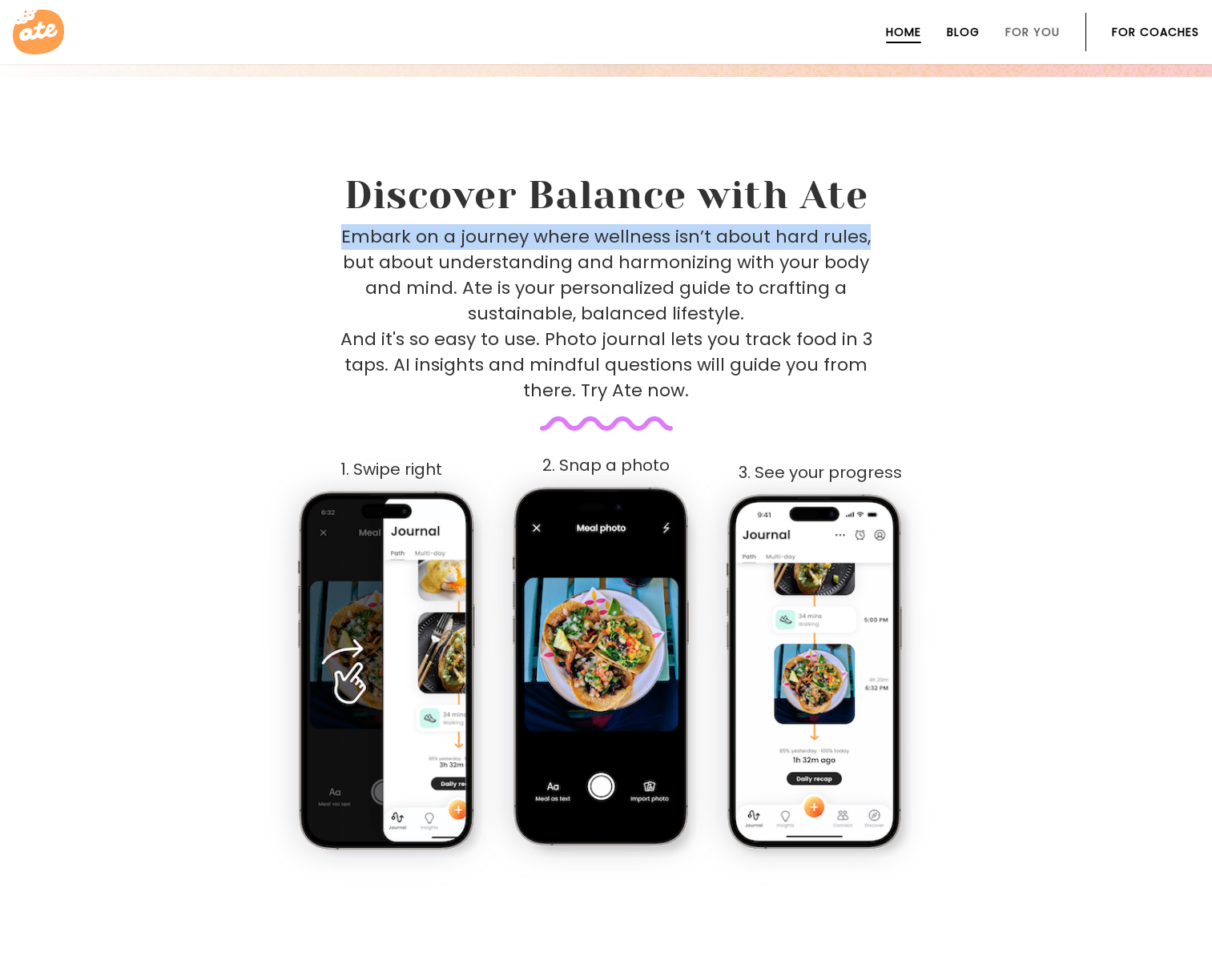  What do you see at coordinates (904, 32) in the screenshot?
I see `a: Home` at bounding box center [904, 32].